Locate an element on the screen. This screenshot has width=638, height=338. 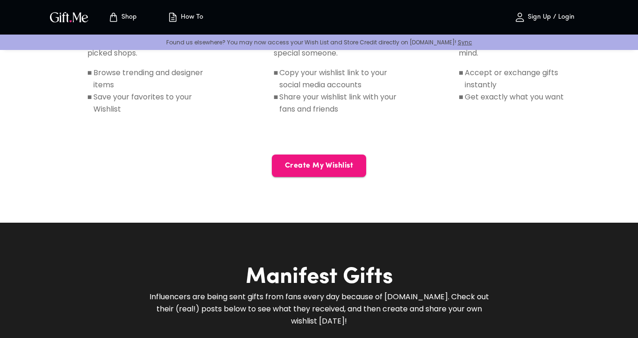
a: Sync is located at coordinates (465, 42).